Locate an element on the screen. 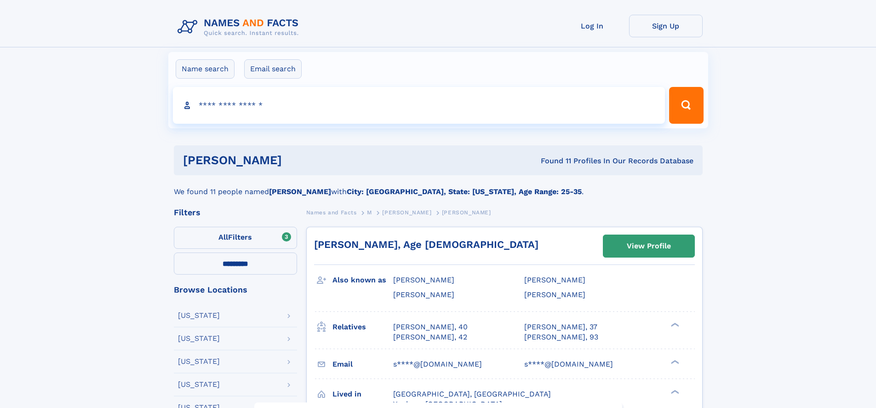 This screenshot has height=408, width=876. span: All is located at coordinates (223, 237).